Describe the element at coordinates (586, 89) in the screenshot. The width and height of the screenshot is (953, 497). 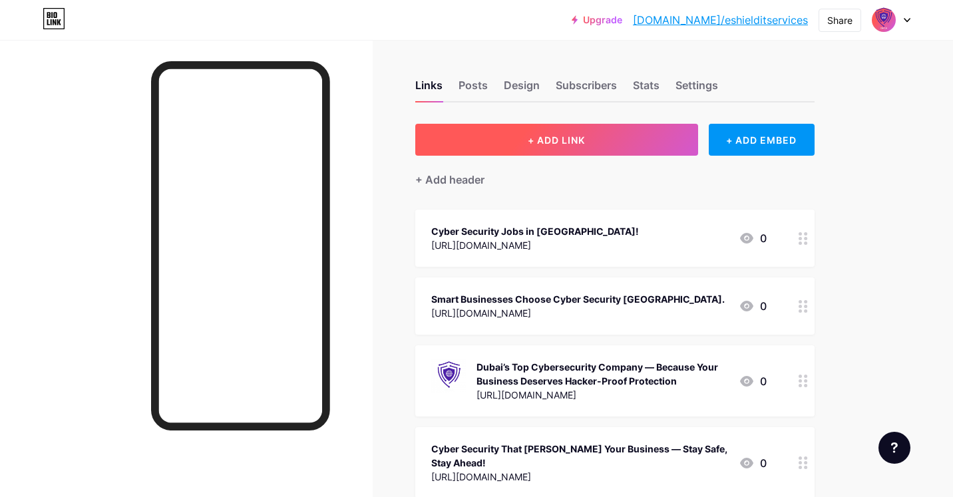
I see `div: Subscribers` at that location.